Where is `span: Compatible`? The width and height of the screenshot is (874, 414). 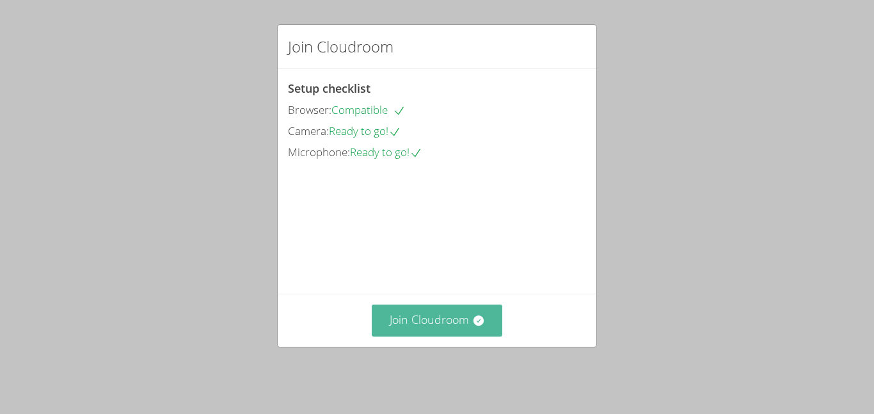 span: Compatible is located at coordinates (369, 109).